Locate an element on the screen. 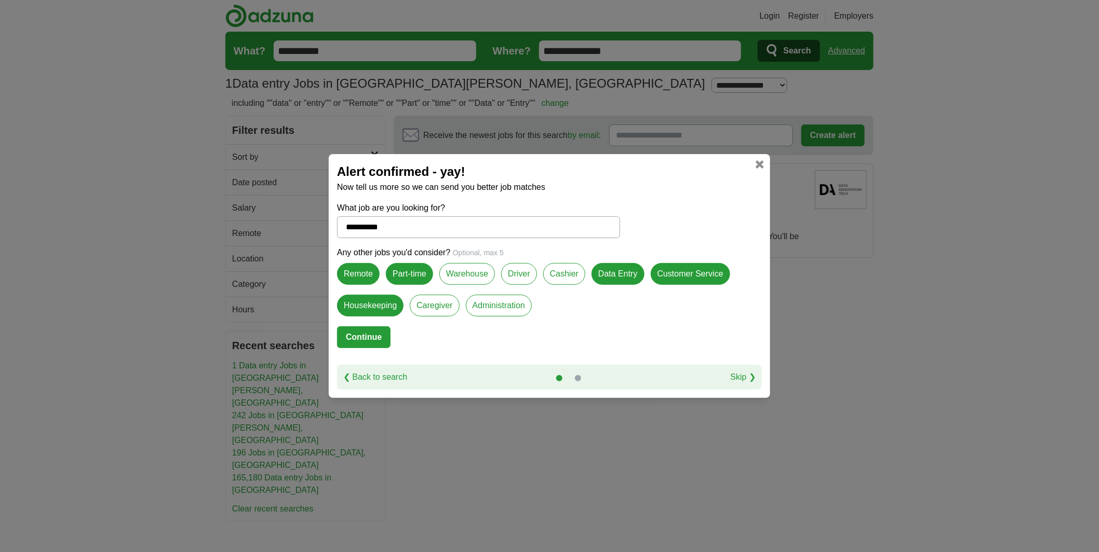 The image size is (1099, 552). label: Remote is located at coordinates (358, 274).